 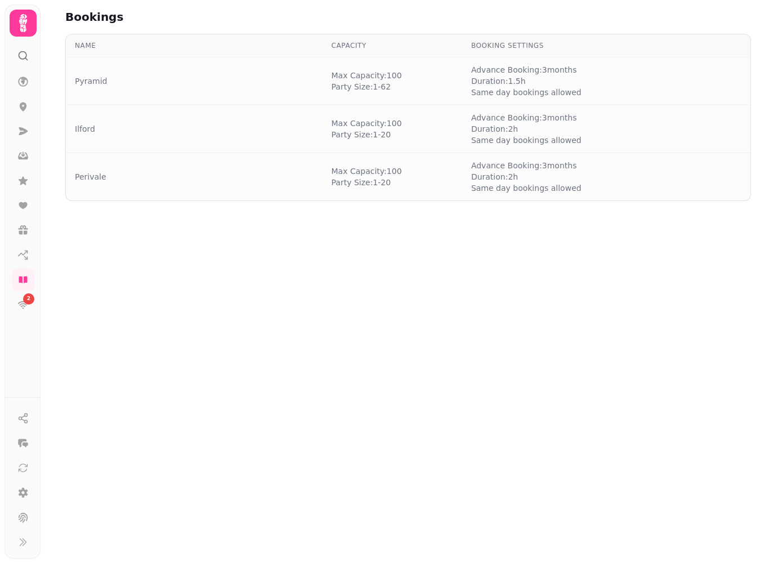 What do you see at coordinates (526, 81) in the screenshot?
I see `span: Duration: 1.5 h` at bounding box center [526, 81].